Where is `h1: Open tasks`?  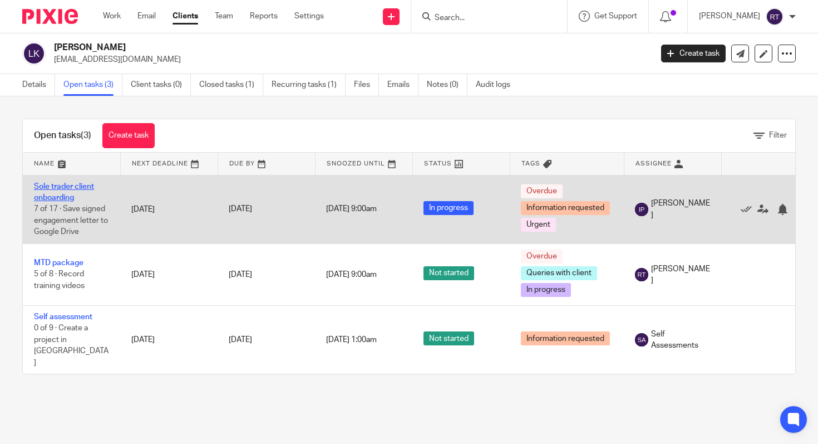 h1: Open tasks is located at coordinates (62, 135).